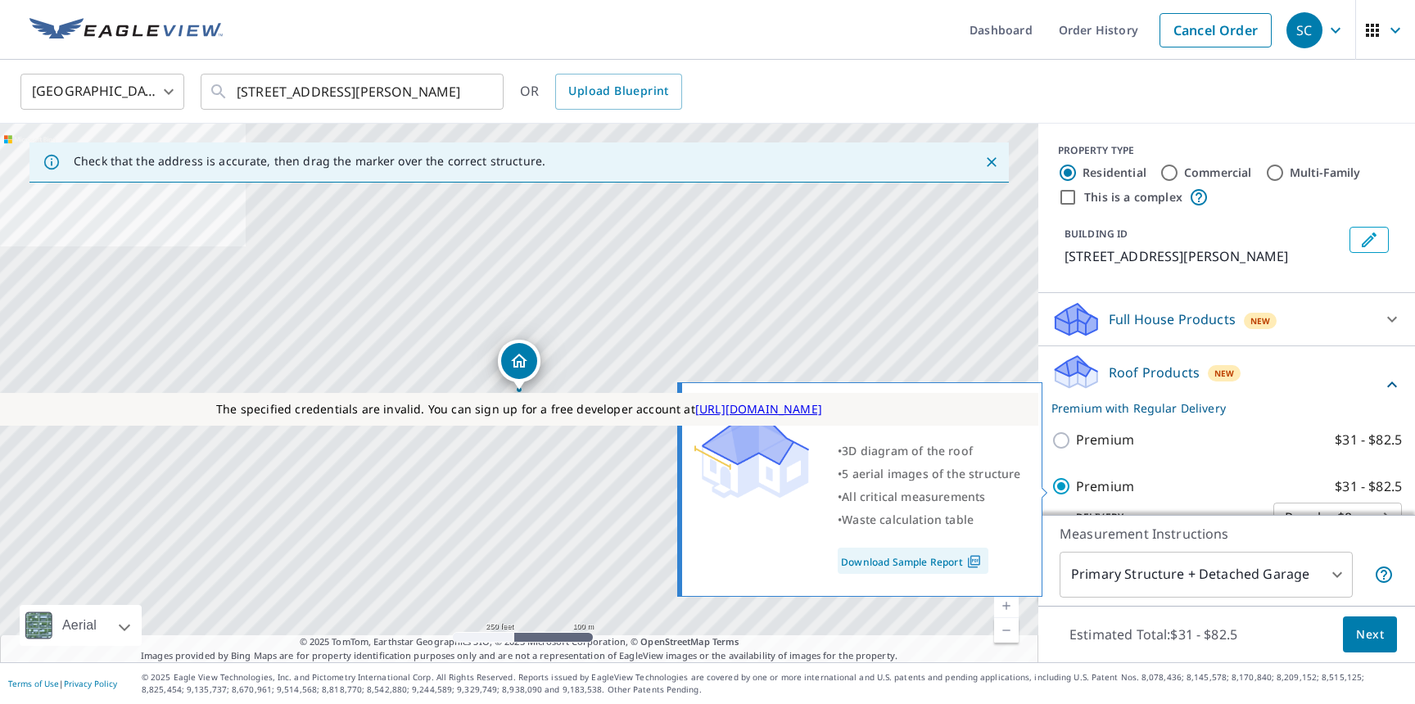 This screenshot has width=1415, height=704. I want to click on div: Primary Structure + Detached Garage, so click(1207, 575).